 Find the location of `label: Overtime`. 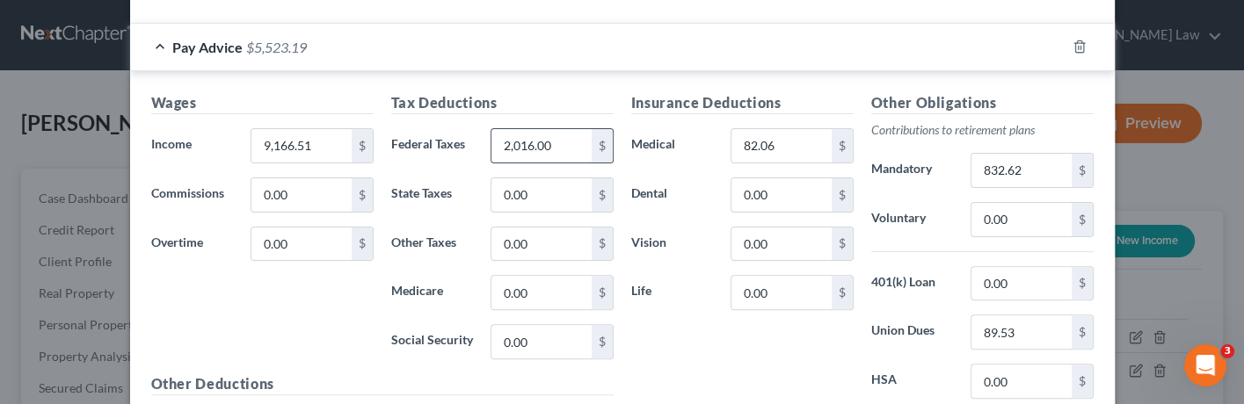

label: Overtime is located at coordinates (193, 244).